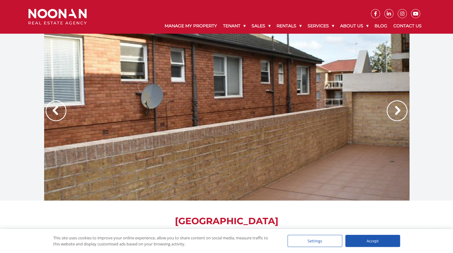 This screenshot has width=453, height=253. I want to click on div: Accept, so click(372, 241).